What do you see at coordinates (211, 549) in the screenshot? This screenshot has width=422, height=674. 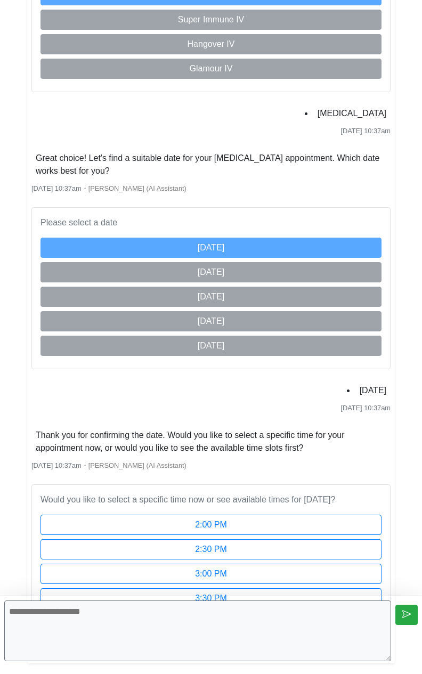 I see `button: 2:30 PM` at bounding box center [211, 549].